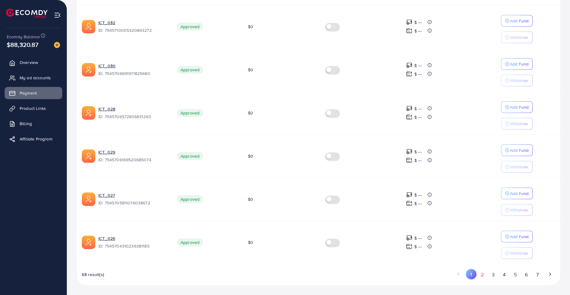 Image resolution: width=570 pixels, height=295 pixels. I want to click on div: <span class='underline'>ICT_029</span></br>7545706169520685074, so click(133, 156).